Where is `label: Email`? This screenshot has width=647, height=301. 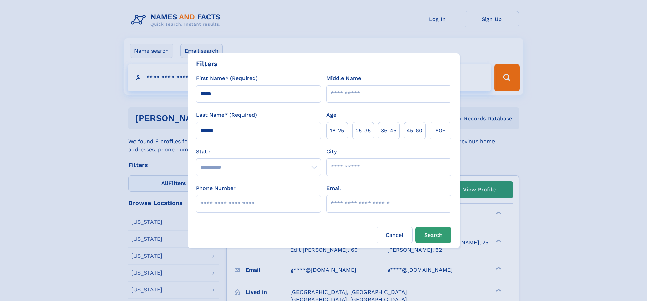 label: Email is located at coordinates (333, 188).